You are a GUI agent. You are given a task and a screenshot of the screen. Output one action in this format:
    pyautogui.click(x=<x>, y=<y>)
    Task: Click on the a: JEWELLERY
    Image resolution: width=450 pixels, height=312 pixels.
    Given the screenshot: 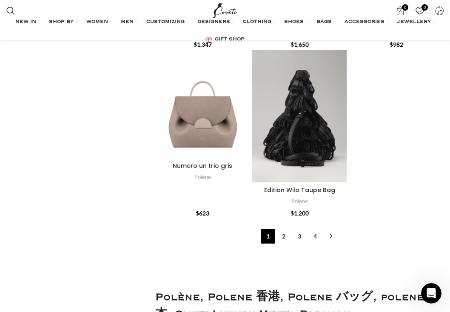 What is the action you would take?
    pyautogui.click(x=416, y=22)
    